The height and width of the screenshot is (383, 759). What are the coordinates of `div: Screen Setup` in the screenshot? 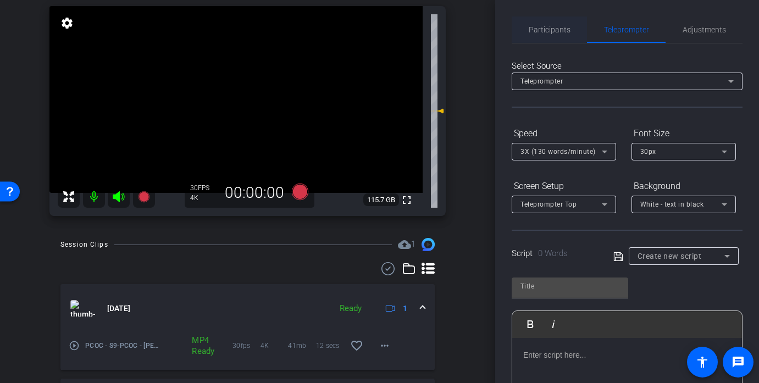 It's located at (564, 186).